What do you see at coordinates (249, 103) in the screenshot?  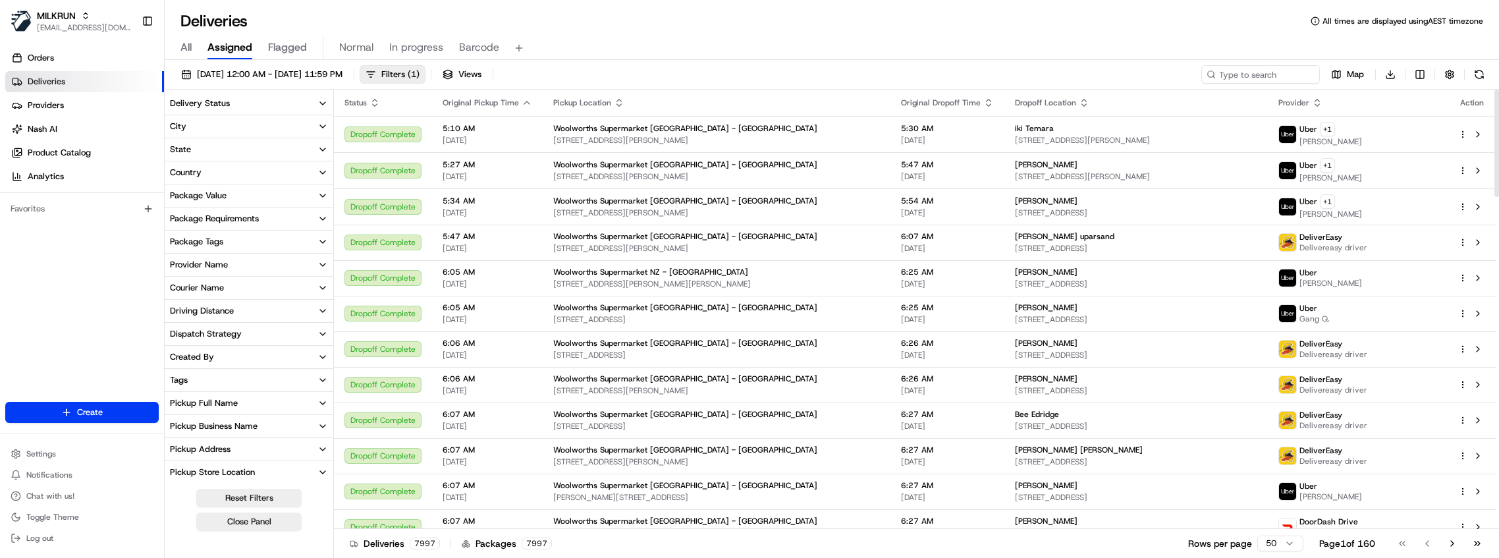 I see `button: Delivery Status` at bounding box center [249, 103].